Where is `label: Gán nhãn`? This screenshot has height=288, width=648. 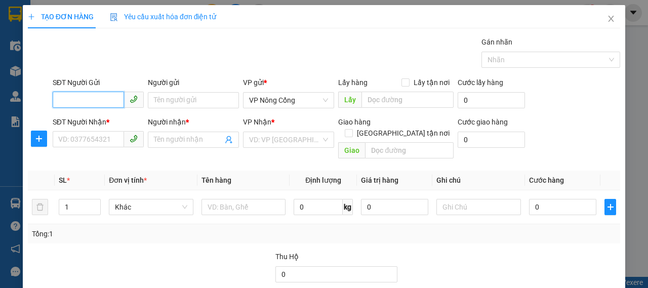
label: Gán nhãn is located at coordinates (497, 42).